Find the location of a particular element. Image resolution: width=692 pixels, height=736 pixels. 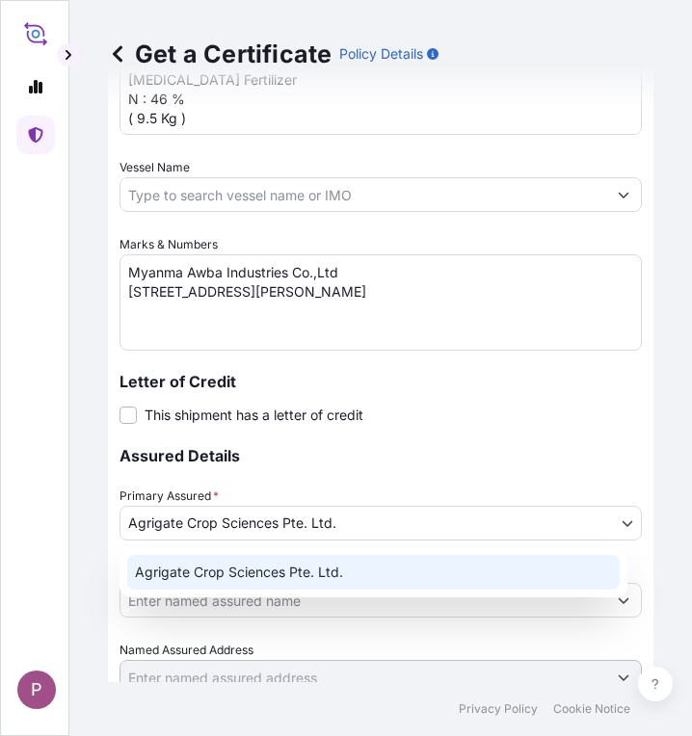

p: Privacy Policy is located at coordinates (498, 709).